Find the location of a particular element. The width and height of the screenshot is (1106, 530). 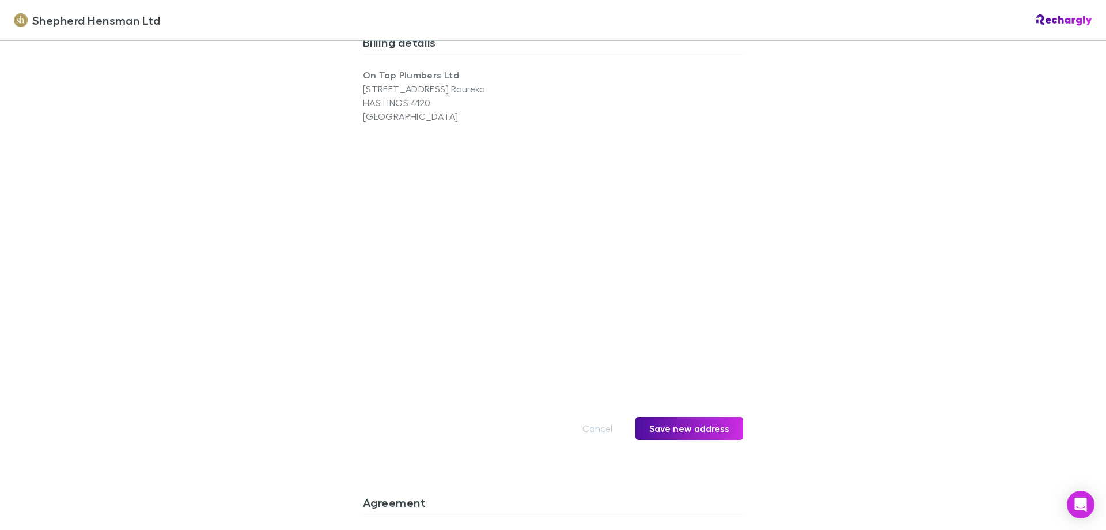

button: Cancel is located at coordinates (597, 428).